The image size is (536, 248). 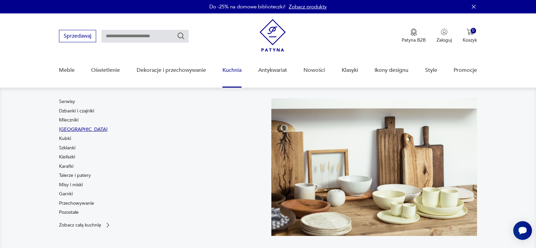 What do you see at coordinates (66, 194) in the screenshot?
I see `a: Garnki` at bounding box center [66, 194].